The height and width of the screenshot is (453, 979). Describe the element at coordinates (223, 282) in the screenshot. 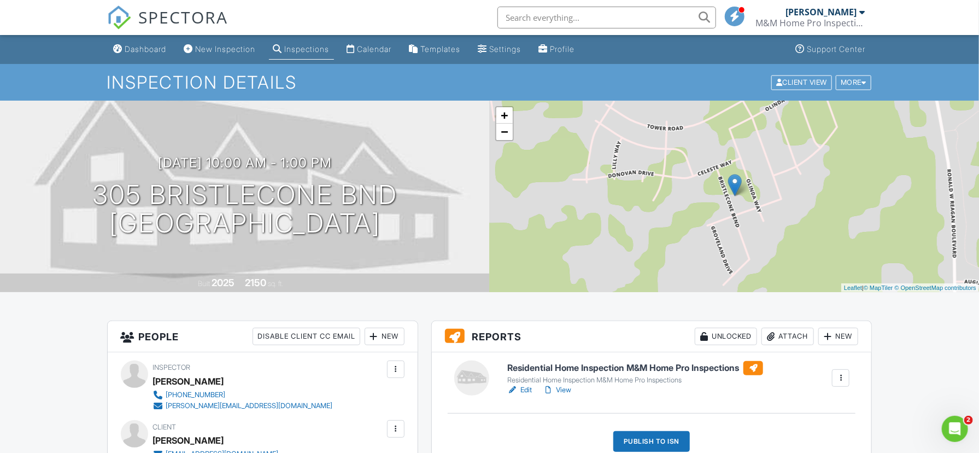

I see `div: 2025` at that location.